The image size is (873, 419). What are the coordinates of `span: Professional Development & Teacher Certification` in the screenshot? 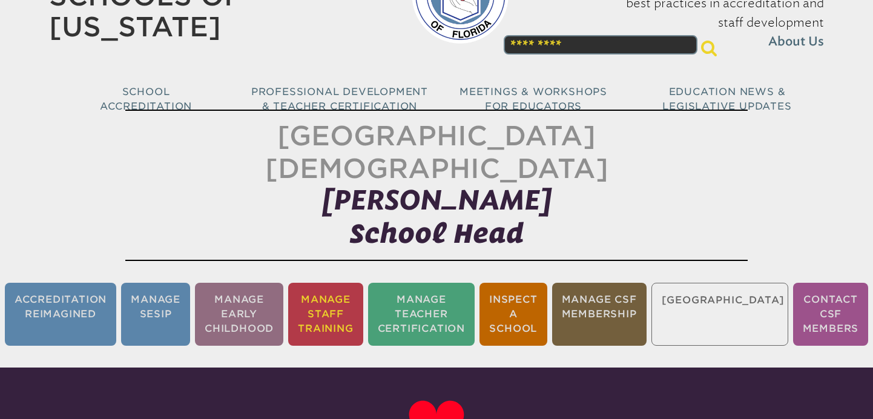 It's located at (340, 99).